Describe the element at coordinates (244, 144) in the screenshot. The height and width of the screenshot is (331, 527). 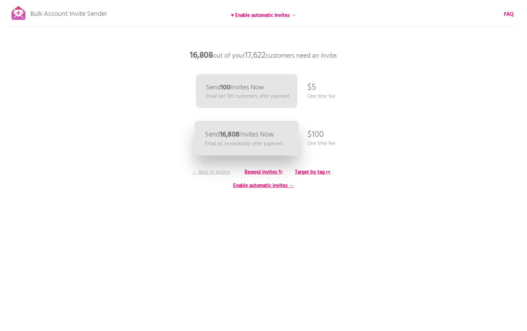
I see `p: Email all, immediately after payment` at that location.